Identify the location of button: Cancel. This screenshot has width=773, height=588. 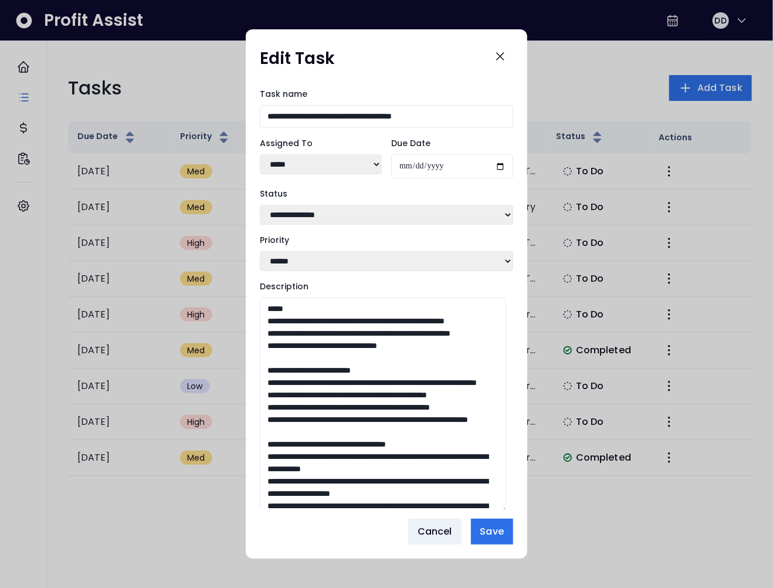
(435, 531).